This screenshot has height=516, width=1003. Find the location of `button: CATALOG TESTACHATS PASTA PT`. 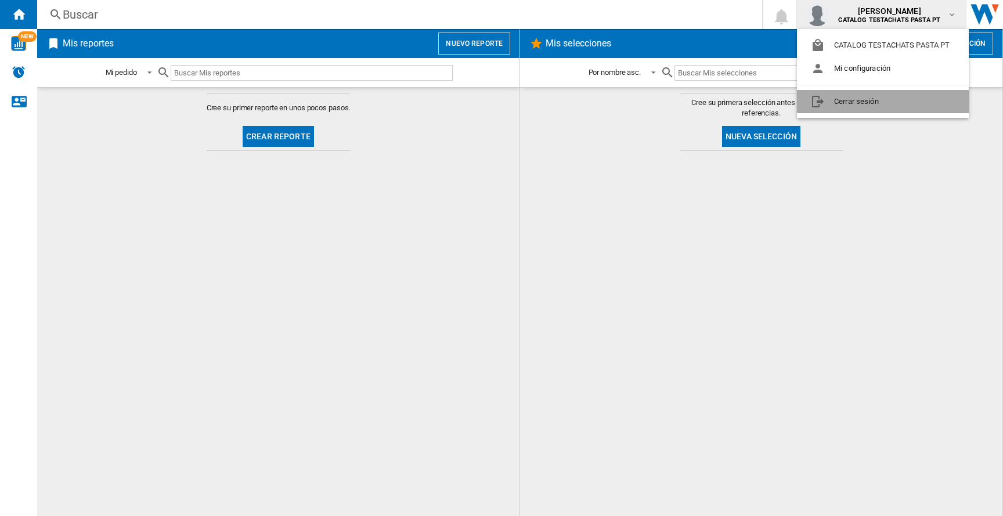

button: CATALOG TESTACHATS PASTA PT is located at coordinates (883, 45).